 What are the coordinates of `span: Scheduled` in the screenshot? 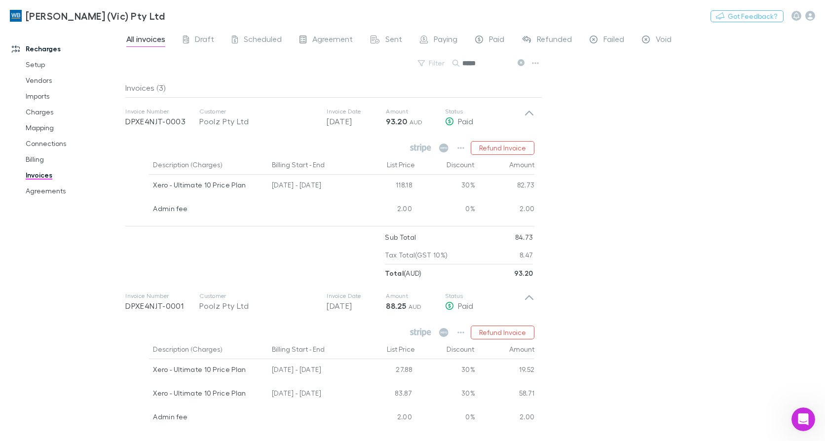 It's located at (263, 40).